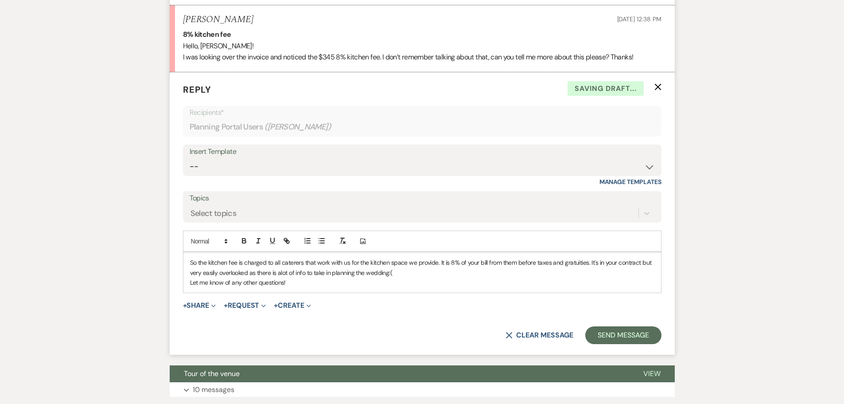 The width and height of the screenshot is (844, 404). Describe the element at coordinates (422, 113) in the screenshot. I see `p: Recipients*` at that location.